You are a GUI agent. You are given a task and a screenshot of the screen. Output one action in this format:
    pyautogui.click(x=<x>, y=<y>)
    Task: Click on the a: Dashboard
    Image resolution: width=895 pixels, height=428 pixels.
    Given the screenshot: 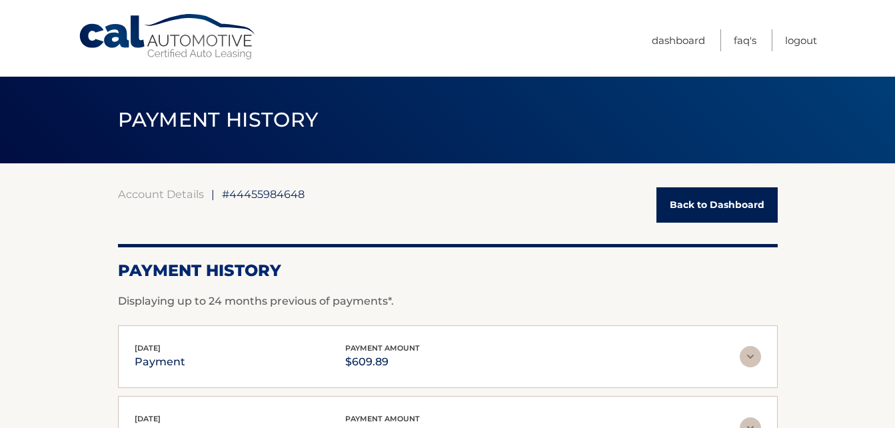 What is the action you would take?
    pyautogui.click(x=678, y=40)
    